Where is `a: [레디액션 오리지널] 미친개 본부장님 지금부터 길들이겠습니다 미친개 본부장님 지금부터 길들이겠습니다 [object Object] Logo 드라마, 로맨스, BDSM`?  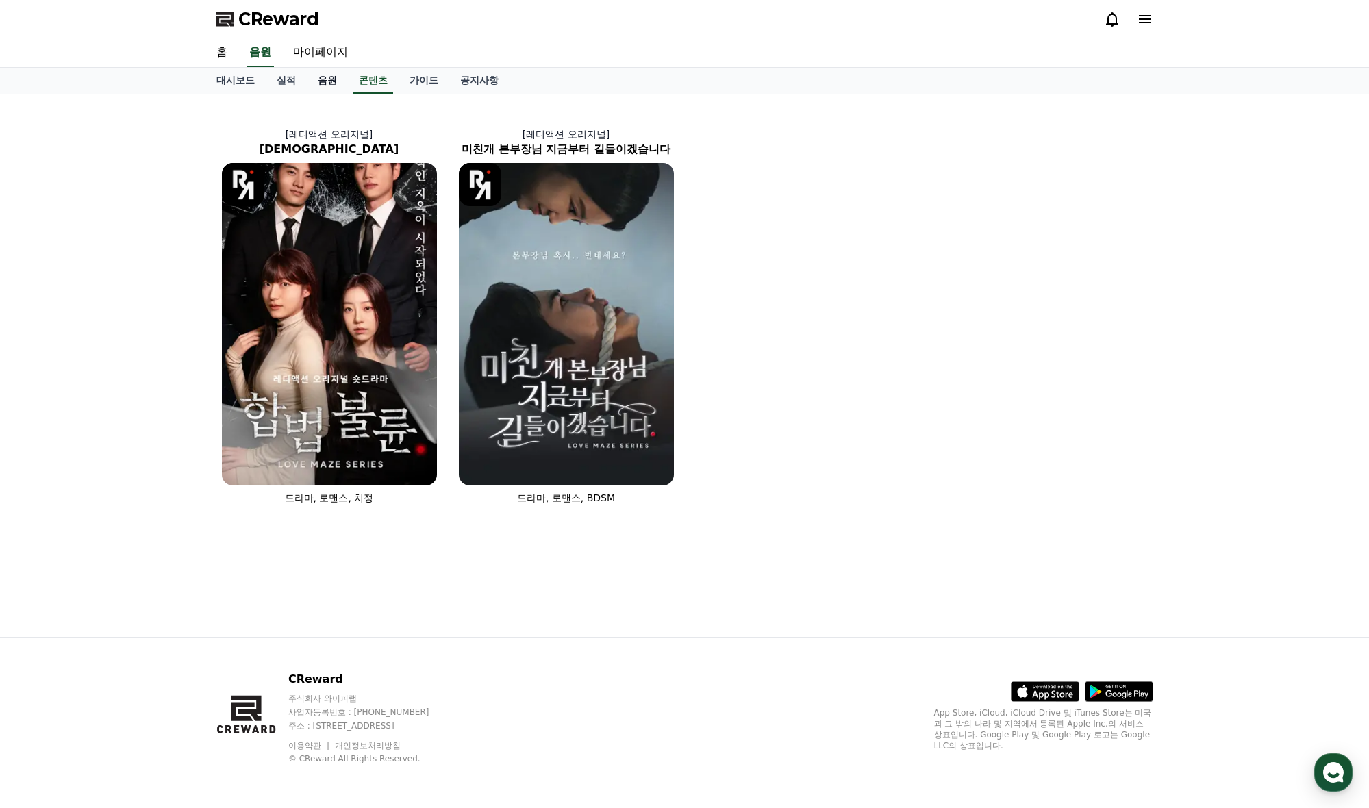 a: [레디액션 오리지널] 미친개 본부장님 지금부터 길들이겠습니다 미친개 본부장님 지금부터 길들이겠습니다 [object Object] Logo 드라마, 로맨스, BDSM is located at coordinates (566, 316).